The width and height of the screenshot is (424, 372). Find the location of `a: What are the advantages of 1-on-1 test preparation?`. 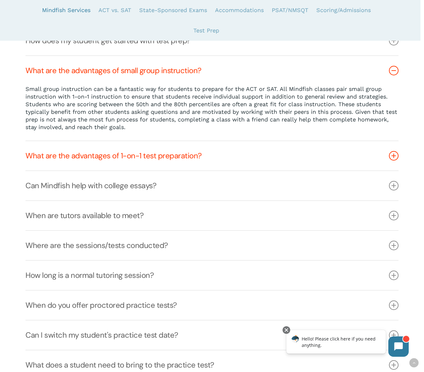

a: What are the advantages of 1-on-1 test preparation? is located at coordinates (212, 156).